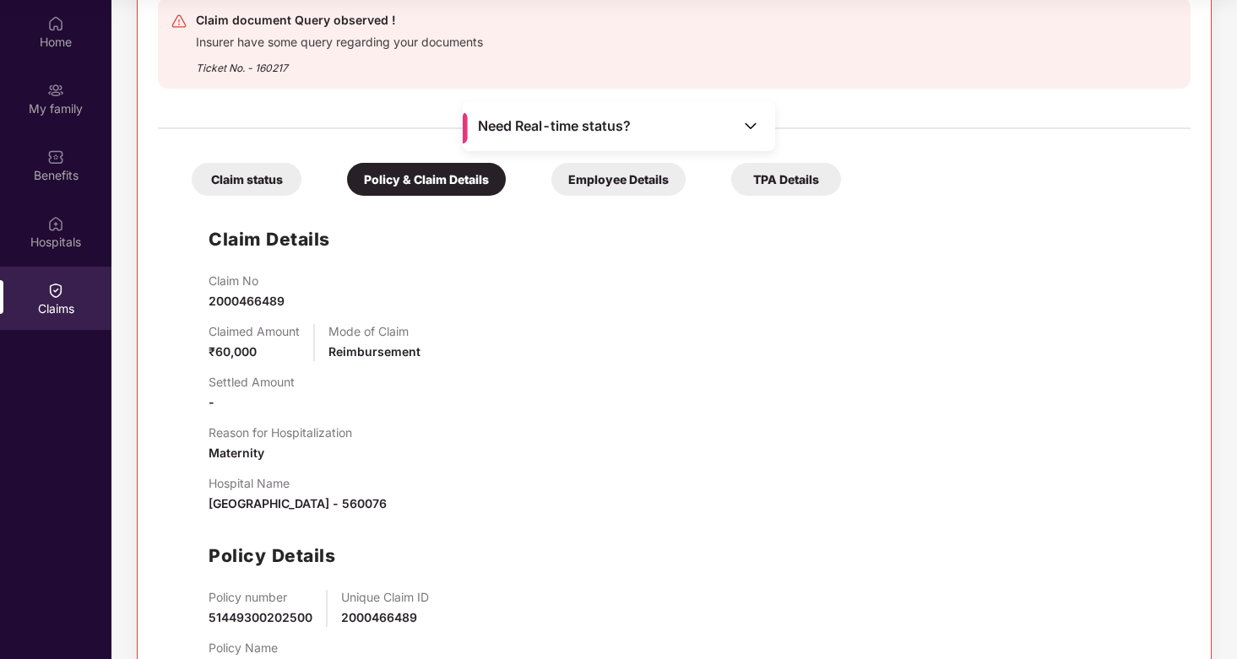  What do you see at coordinates (339, 62) in the screenshot?
I see `div: Ticket No. - 160217` at bounding box center [339, 62].